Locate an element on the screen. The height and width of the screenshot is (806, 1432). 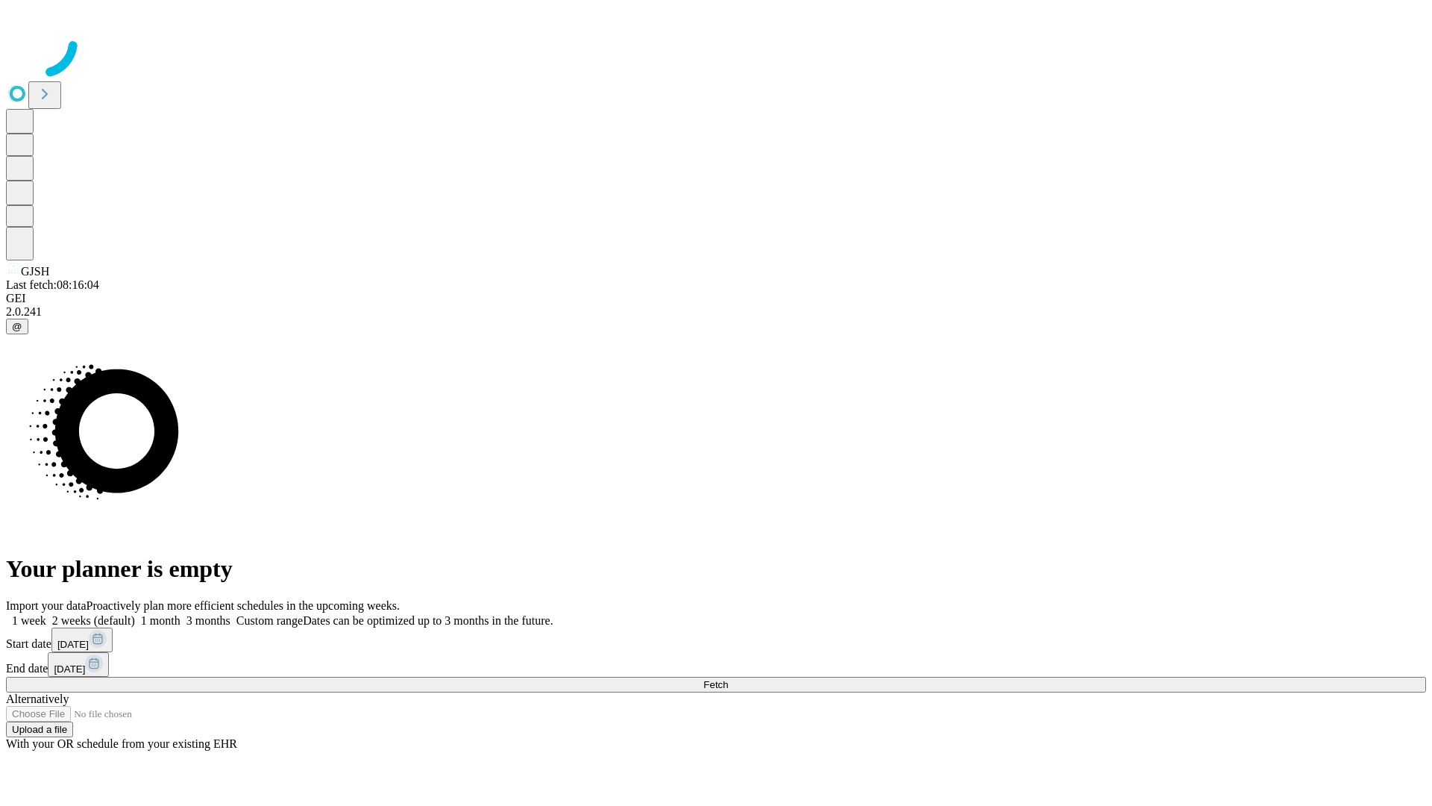
div: GEI is located at coordinates (716, 298).